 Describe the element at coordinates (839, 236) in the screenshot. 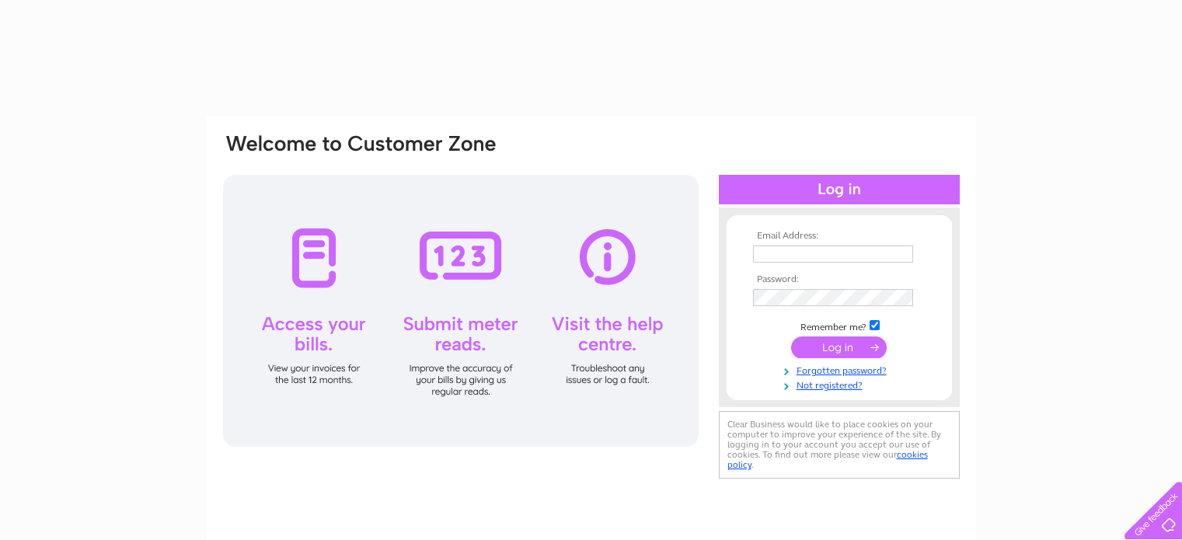

I see `th: Email Address:` at that location.